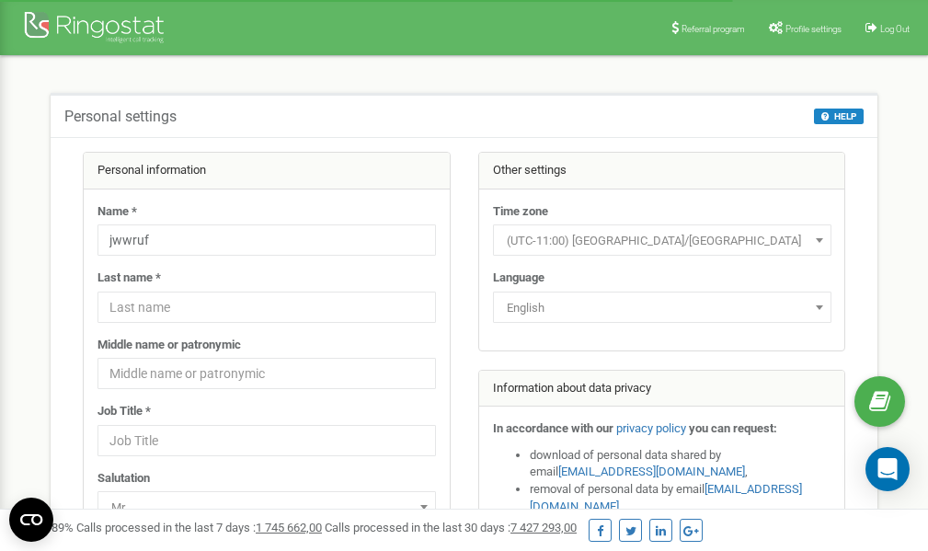  I want to click on u: 7 427 293,00, so click(544, 527).